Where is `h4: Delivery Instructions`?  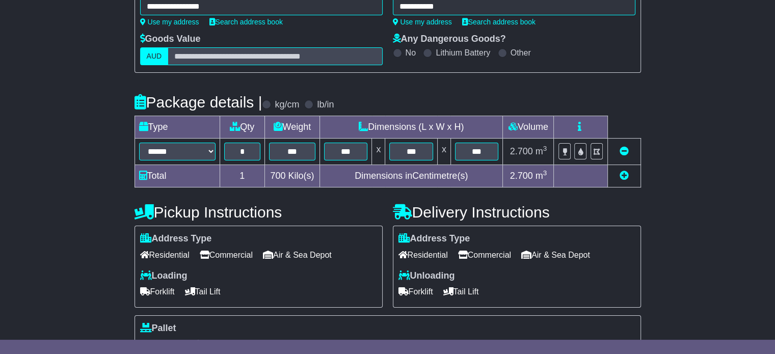
h4: Delivery Instructions is located at coordinates (517, 212).